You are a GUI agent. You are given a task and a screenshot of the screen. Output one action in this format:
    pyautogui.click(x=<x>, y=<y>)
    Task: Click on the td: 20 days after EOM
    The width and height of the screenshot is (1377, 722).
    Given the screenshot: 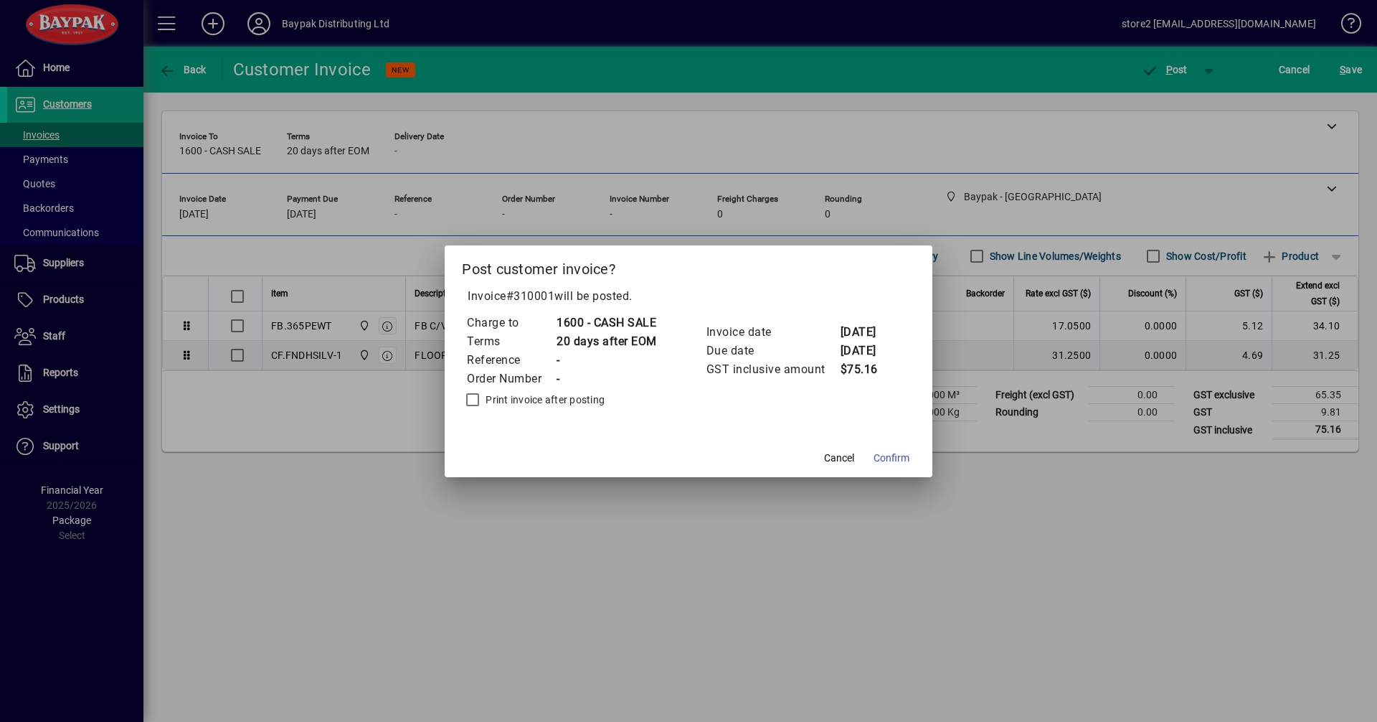 What is the action you would take?
    pyautogui.click(x=606, y=341)
    